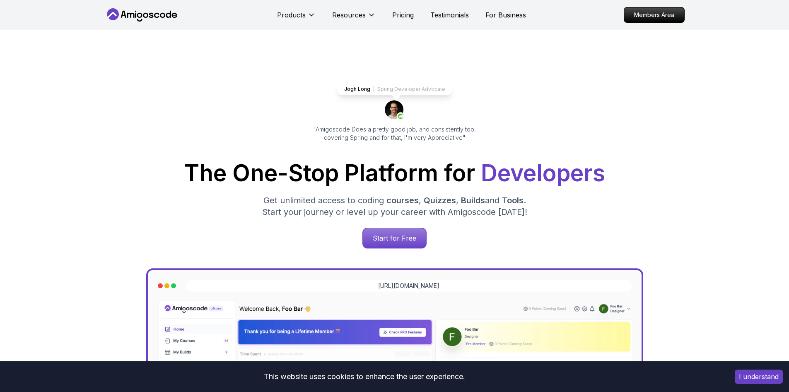  I want to click on div: This website uses cookies to enhance the user experience., so click(364, 376).